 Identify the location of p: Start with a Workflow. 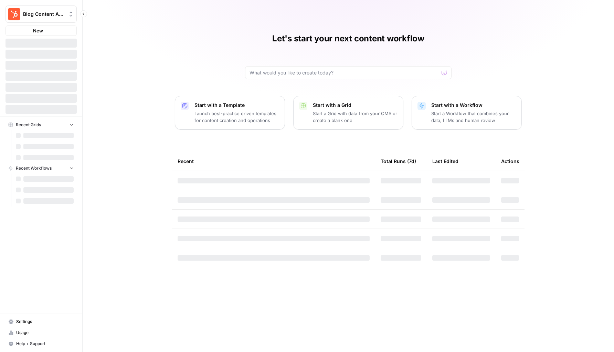
(474, 105).